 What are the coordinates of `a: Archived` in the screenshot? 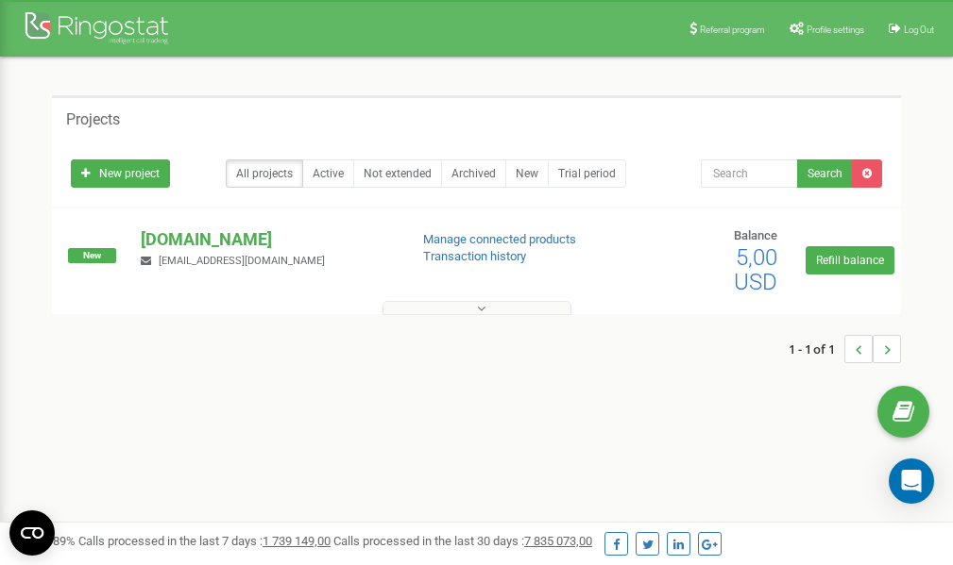 It's located at (473, 174).